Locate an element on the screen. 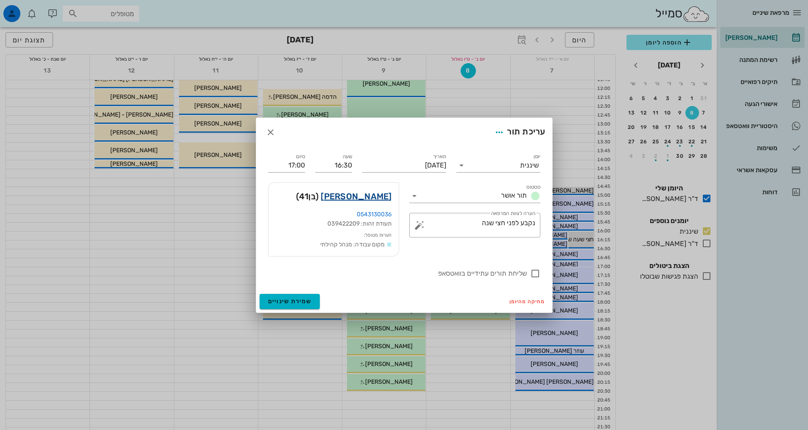  label: שעה is located at coordinates (347, 157).